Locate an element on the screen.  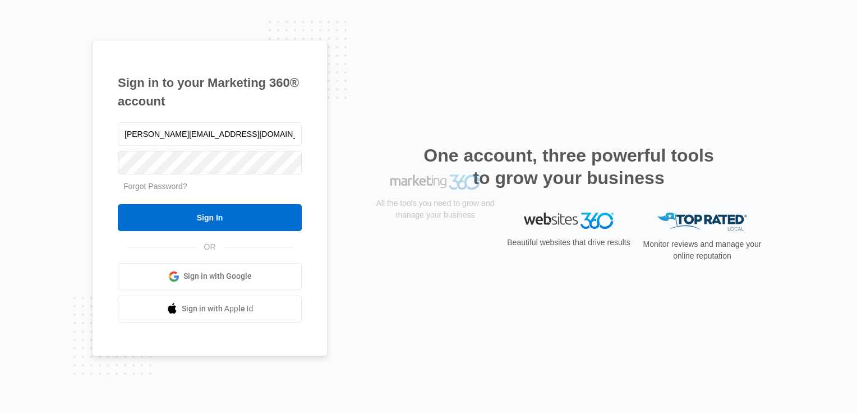
h2: One account, three powerful tools to grow your business is located at coordinates (569, 167).